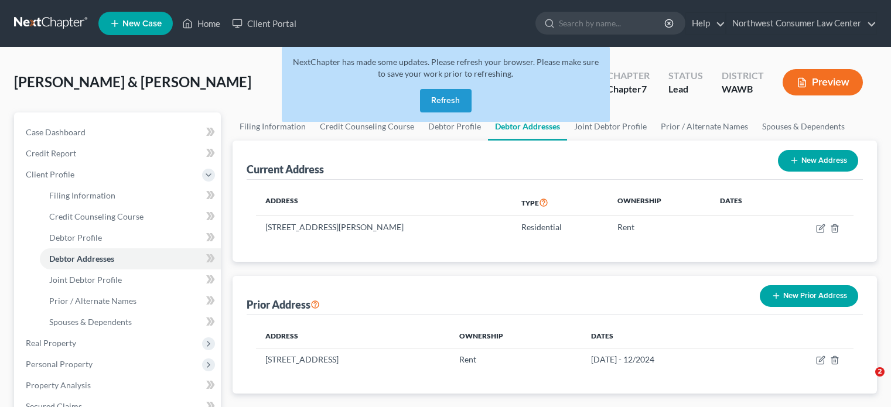 The width and height of the screenshot is (891, 407). What do you see at coordinates (81, 258) in the screenshot?
I see `span: Debtor Addresses` at bounding box center [81, 258].